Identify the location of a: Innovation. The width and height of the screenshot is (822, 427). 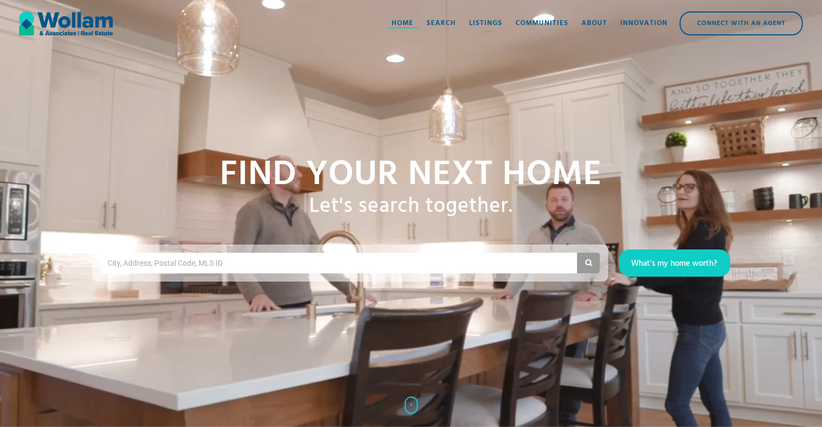
(643, 23).